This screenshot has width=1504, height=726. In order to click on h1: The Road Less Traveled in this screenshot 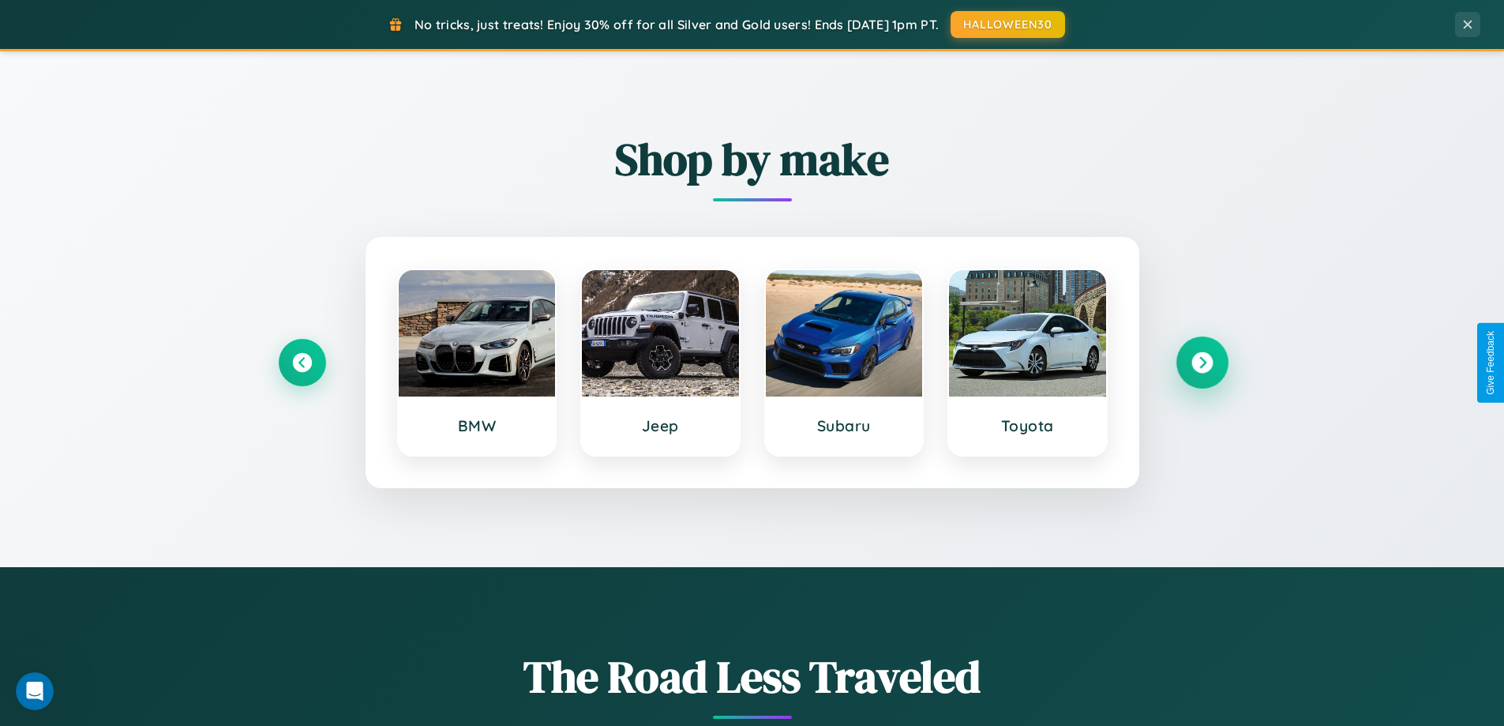, I will do `click(752, 676)`.